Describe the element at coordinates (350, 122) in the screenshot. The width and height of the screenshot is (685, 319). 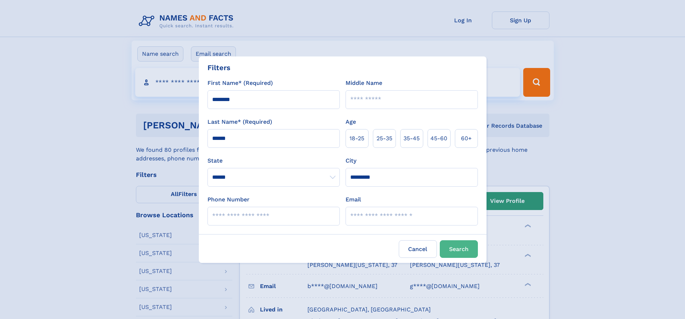
I see `label: Age` at that location.